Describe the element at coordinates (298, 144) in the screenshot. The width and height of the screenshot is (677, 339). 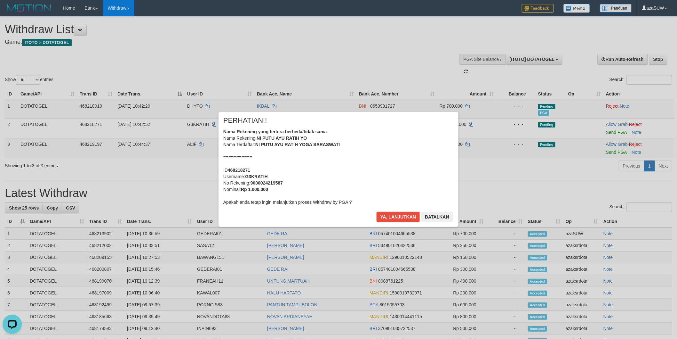
I see `b: NI PUTU AYU RATIH YOGA SARASWATI` at that location.